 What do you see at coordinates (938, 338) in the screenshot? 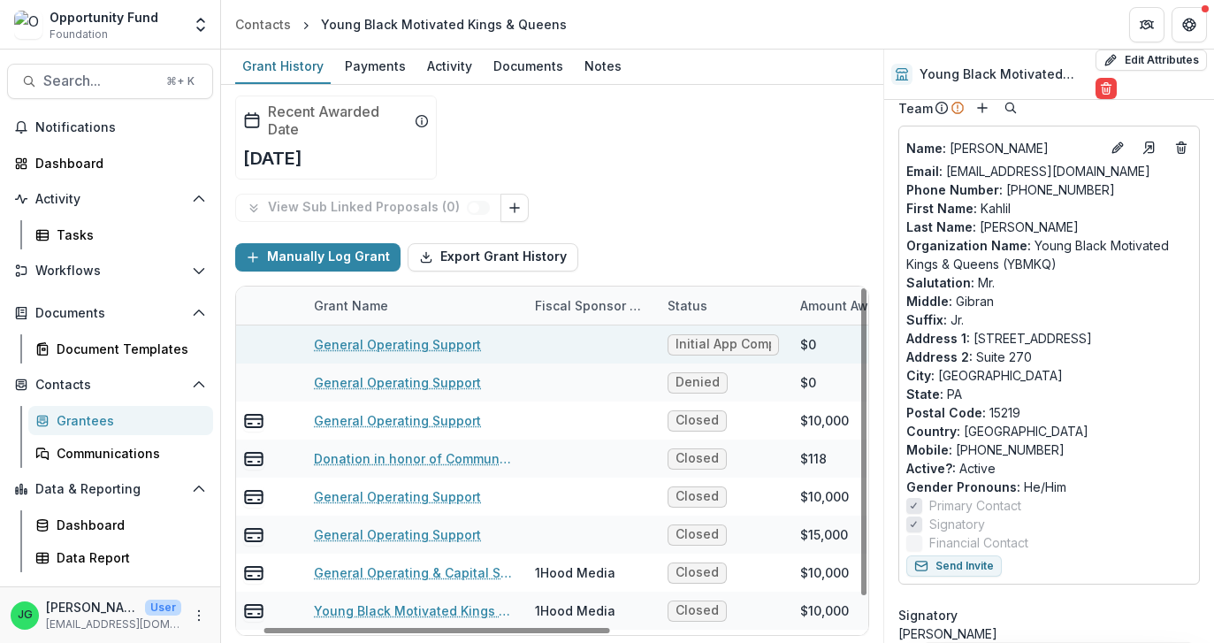
I see `span: Address 1 :` at bounding box center [938, 338].